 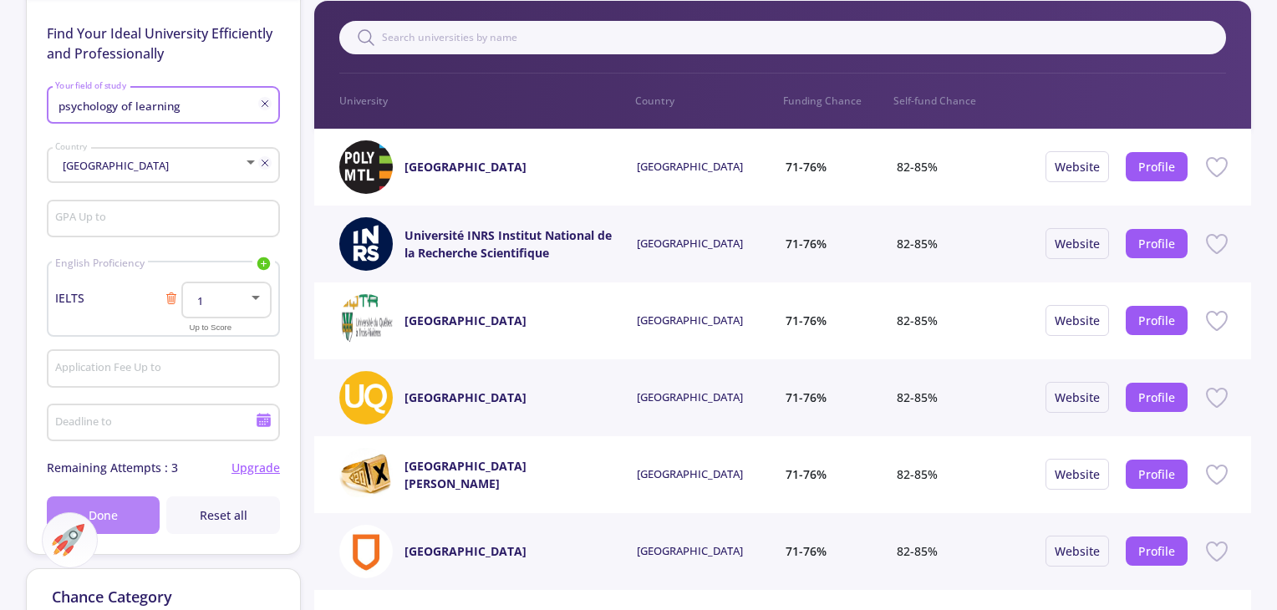 I want to click on a: Université INRS Institut National de la Recherche Scientifique, so click(x=510, y=244).